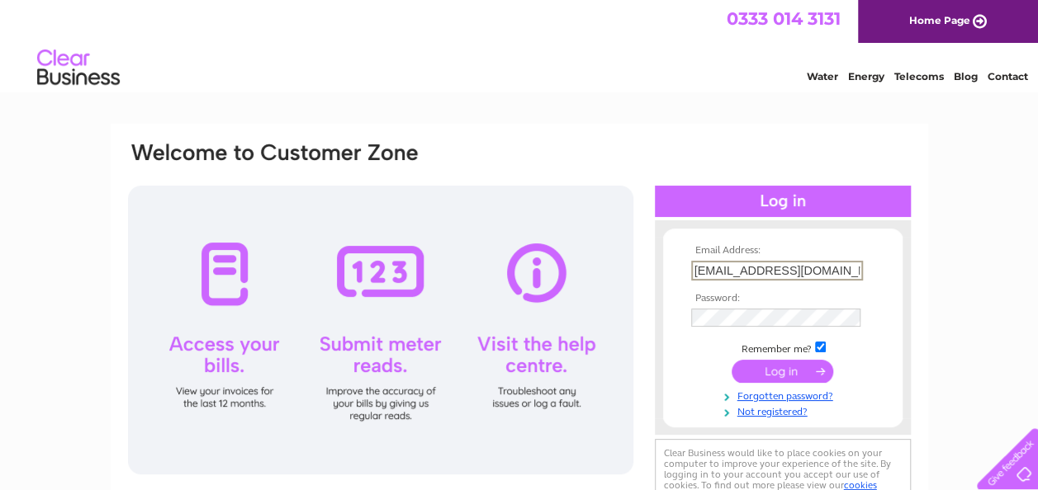  What do you see at coordinates (783, 348) in the screenshot?
I see `td: Remember me?` at bounding box center [783, 348].